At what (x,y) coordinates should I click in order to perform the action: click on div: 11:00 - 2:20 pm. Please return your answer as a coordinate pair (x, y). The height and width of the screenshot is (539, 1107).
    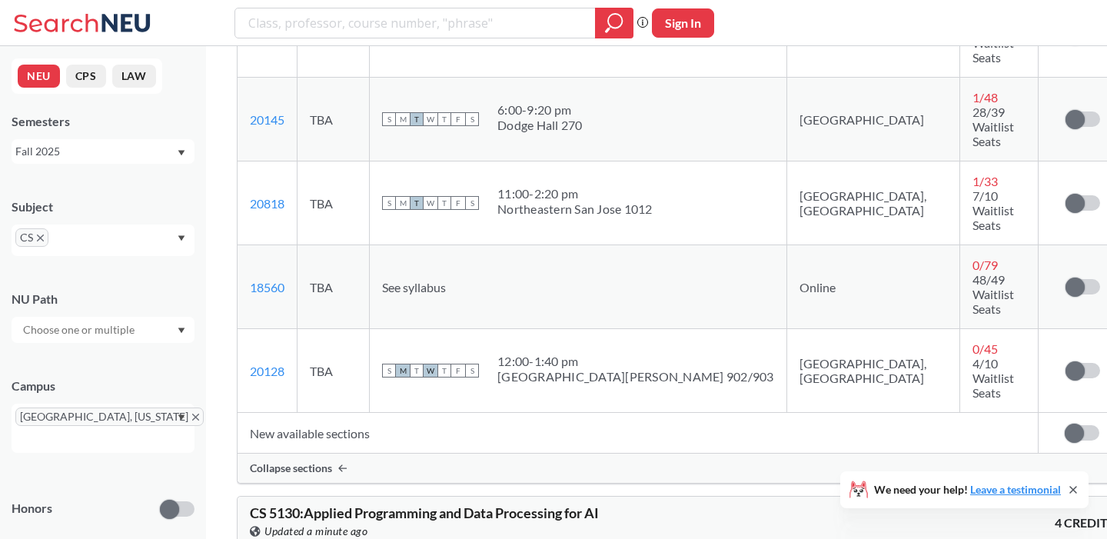
    Looking at the image, I should click on (575, 194).